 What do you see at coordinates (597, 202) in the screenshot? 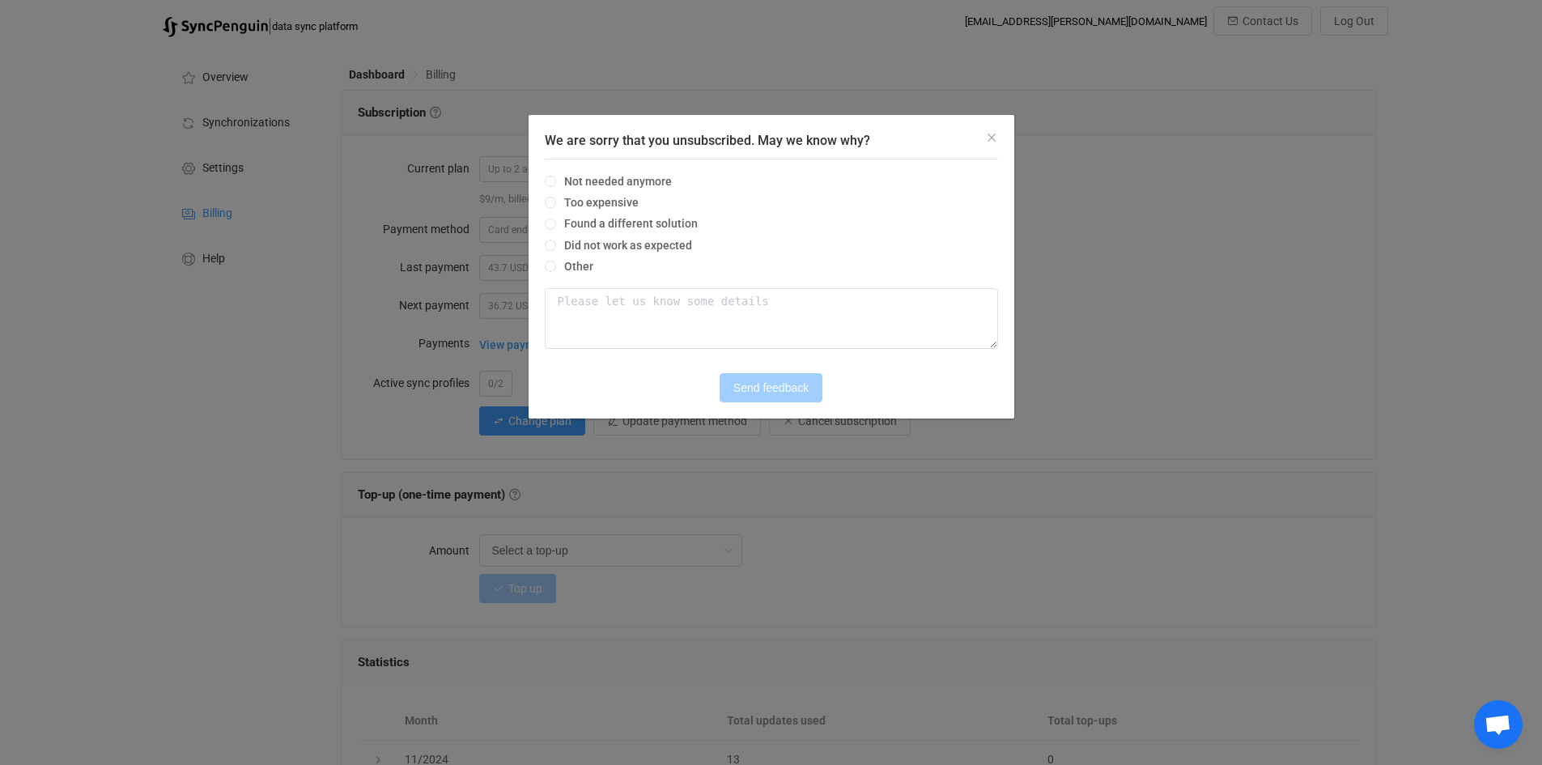
I see `span: Too expensive` at bounding box center [597, 202].